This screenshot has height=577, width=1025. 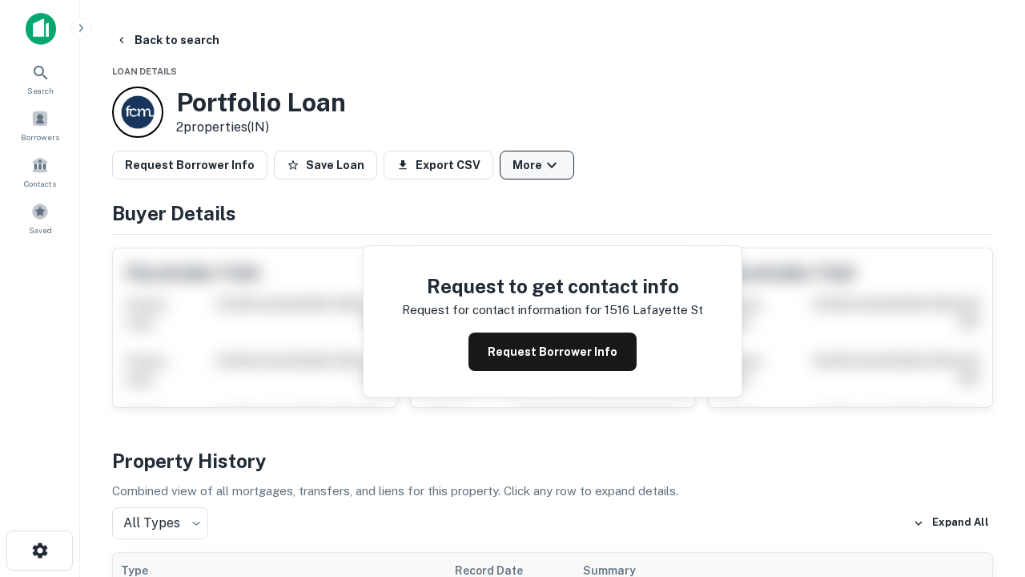 I want to click on button: Back to search, so click(x=167, y=40).